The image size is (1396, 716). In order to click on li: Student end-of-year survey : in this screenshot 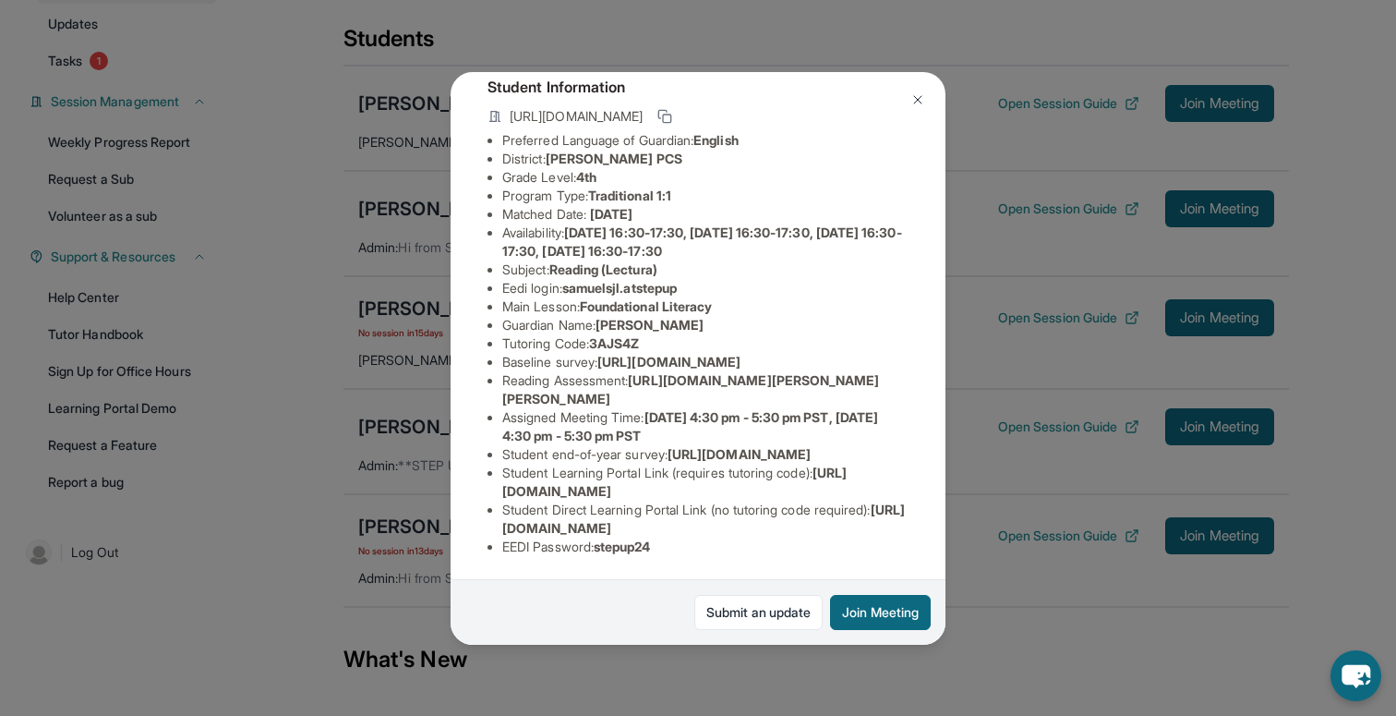, I will do `click(706, 454)`.